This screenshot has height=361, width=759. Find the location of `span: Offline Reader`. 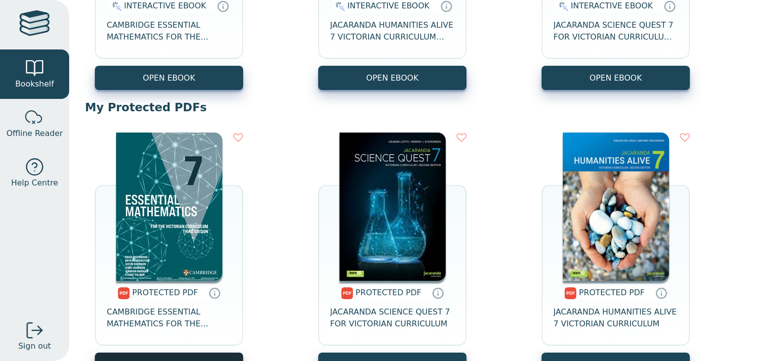

span: Offline Reader is located at coordinates (35, 133).